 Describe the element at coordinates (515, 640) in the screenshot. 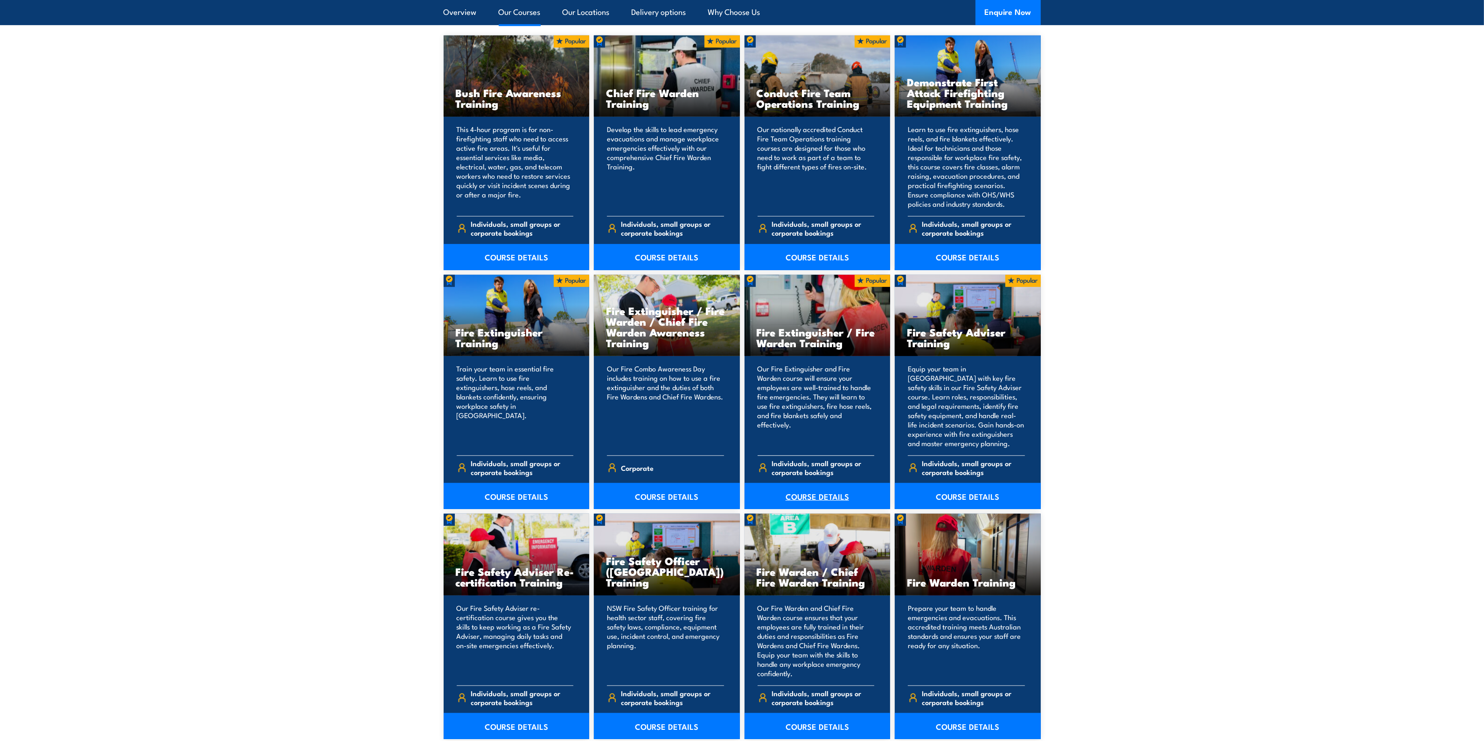

I see `p: Our Fire Safety Adviser re-certification course gives you the skills to keep working as a Fire Sa...` at that location.